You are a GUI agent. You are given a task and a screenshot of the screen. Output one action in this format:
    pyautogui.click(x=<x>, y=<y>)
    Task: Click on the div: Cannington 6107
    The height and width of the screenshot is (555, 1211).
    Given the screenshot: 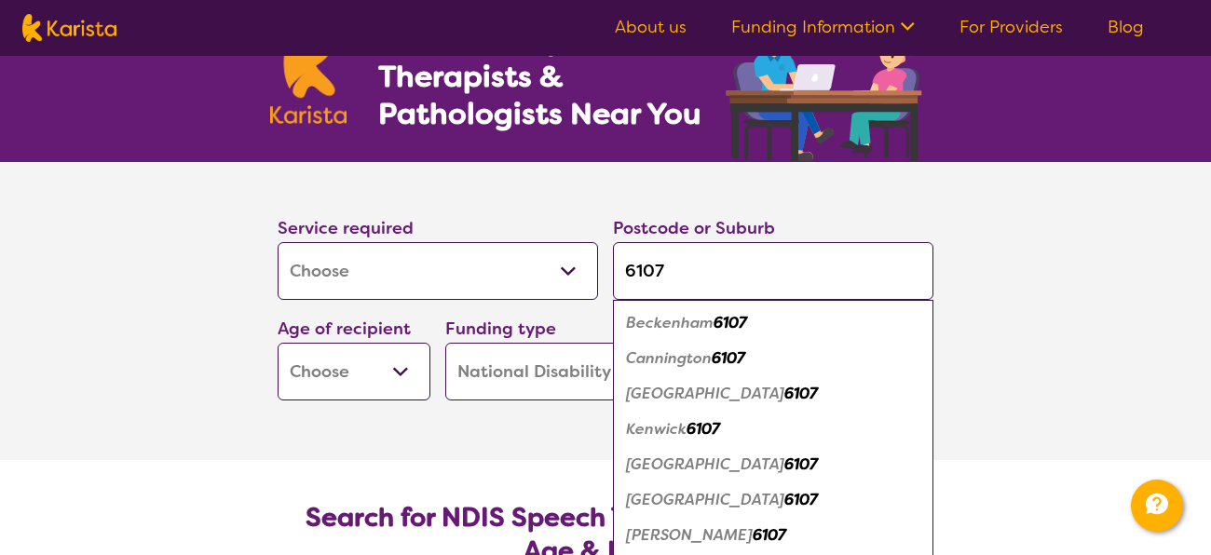 What is the action you would take?
    pyautogui.click(x=773, y=359)
    